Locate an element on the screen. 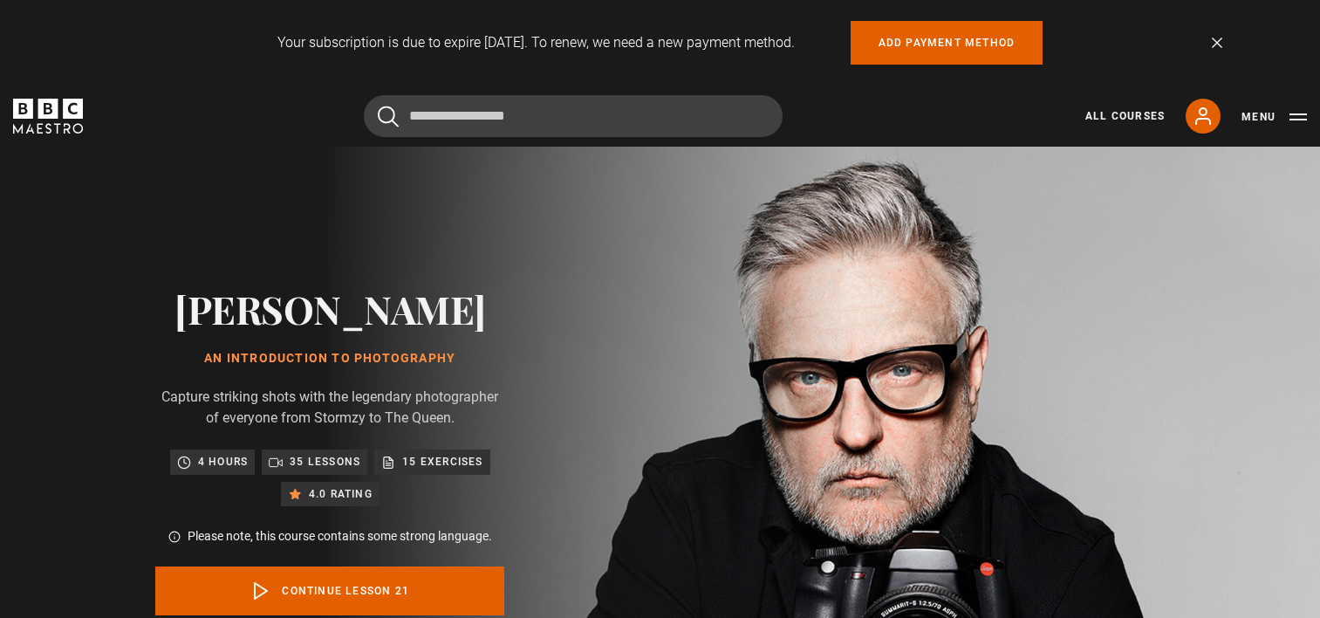 This screenshot has height=618, width=1320. p: 15 exercises is located at coordinates (442, 462).